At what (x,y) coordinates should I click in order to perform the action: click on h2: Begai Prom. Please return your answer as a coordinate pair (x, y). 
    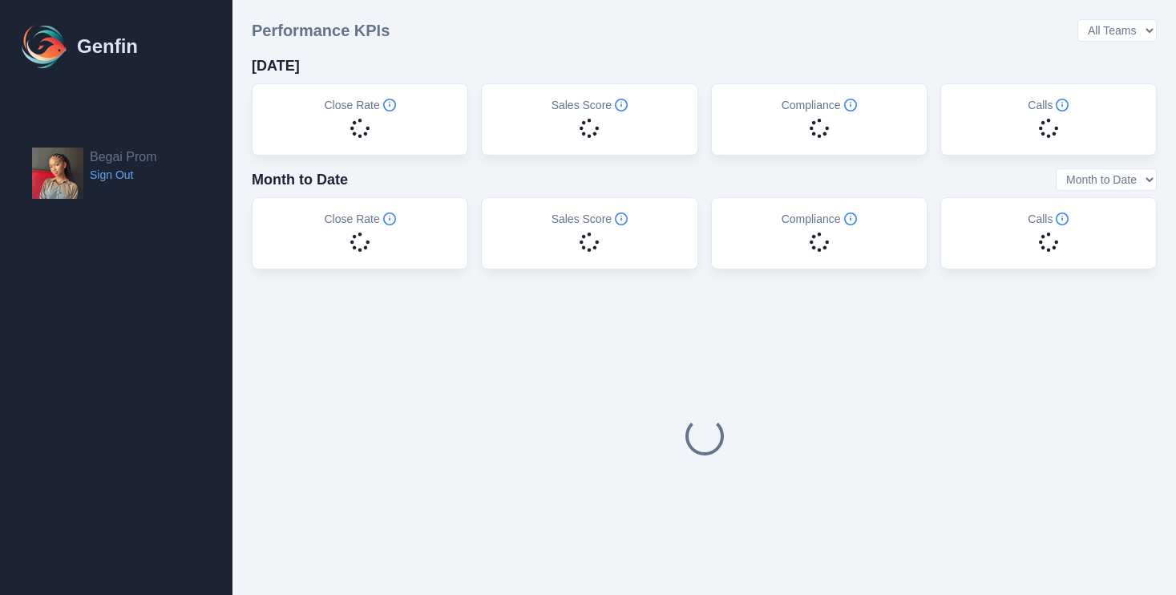
    Looking at the image, I should click on (123, 157).